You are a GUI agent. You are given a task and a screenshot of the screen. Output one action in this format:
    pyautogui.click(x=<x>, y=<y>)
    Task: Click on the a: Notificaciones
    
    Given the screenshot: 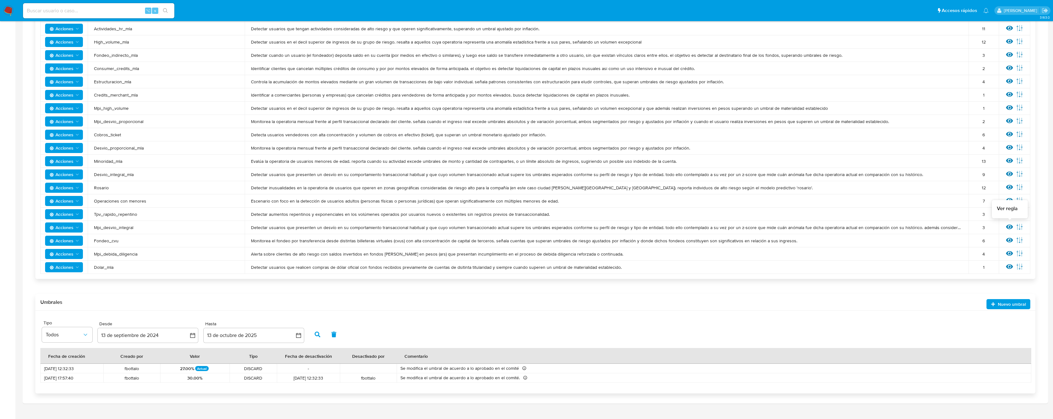 What is the action you would take?
    pyautogui.click(x=986, y=10)
    